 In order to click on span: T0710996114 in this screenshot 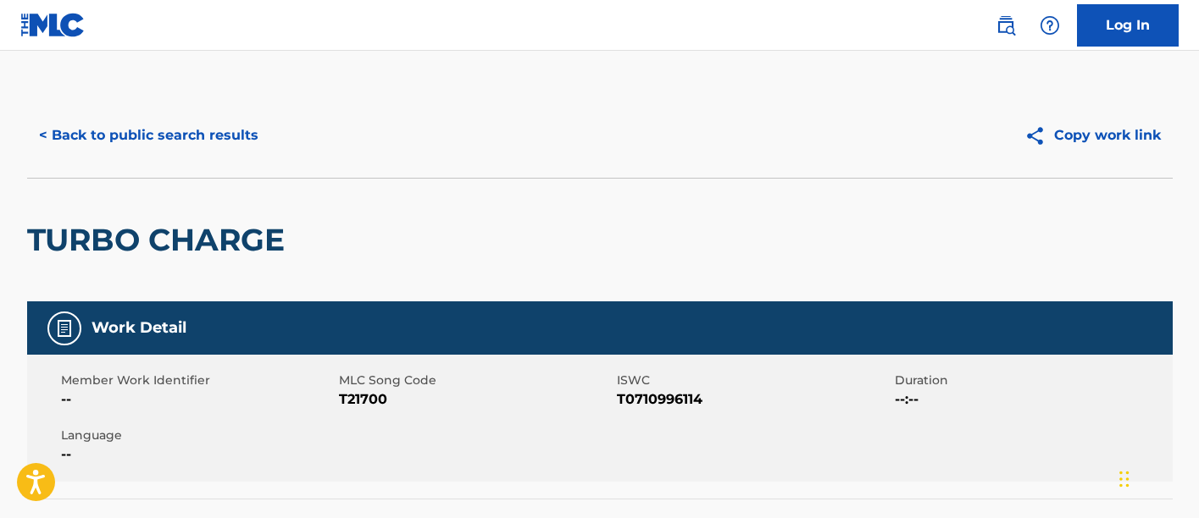, I will do `click(753, 400)`.